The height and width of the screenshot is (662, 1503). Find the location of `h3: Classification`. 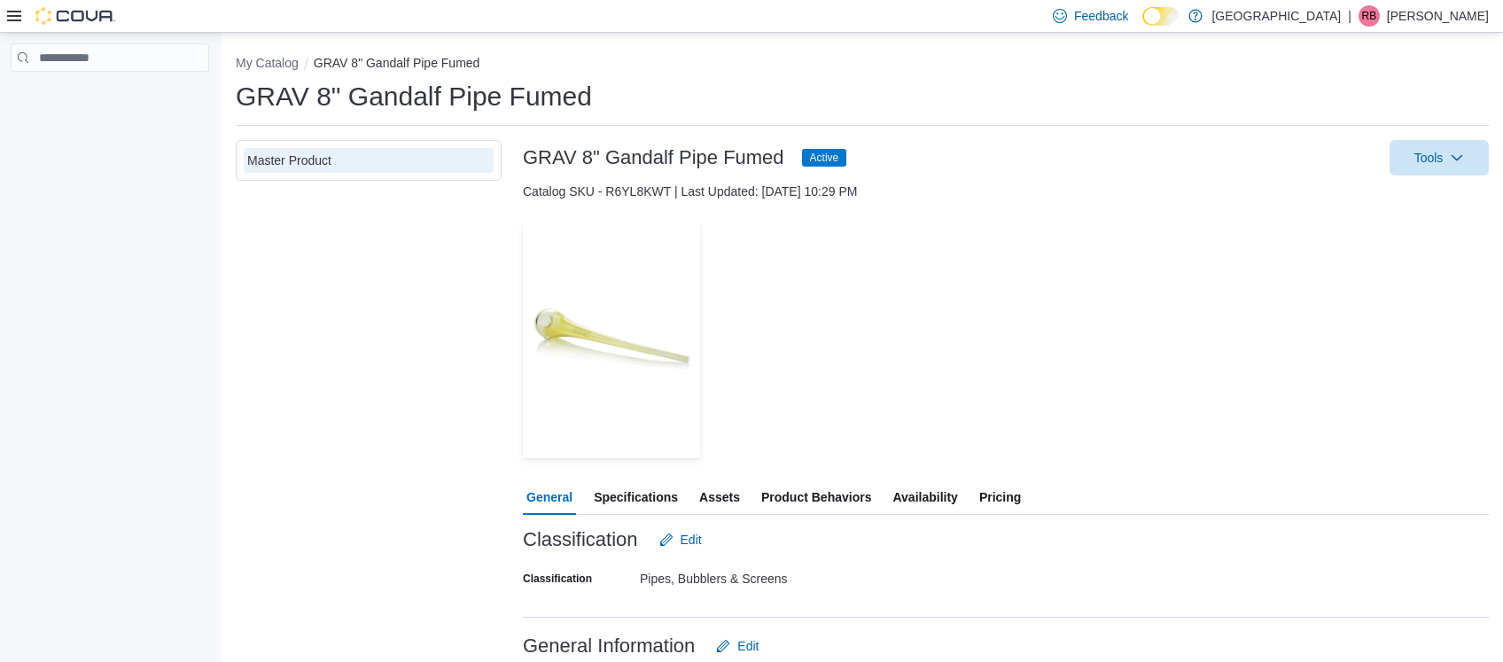

h3: Classification is located at coordinates (580, 540).